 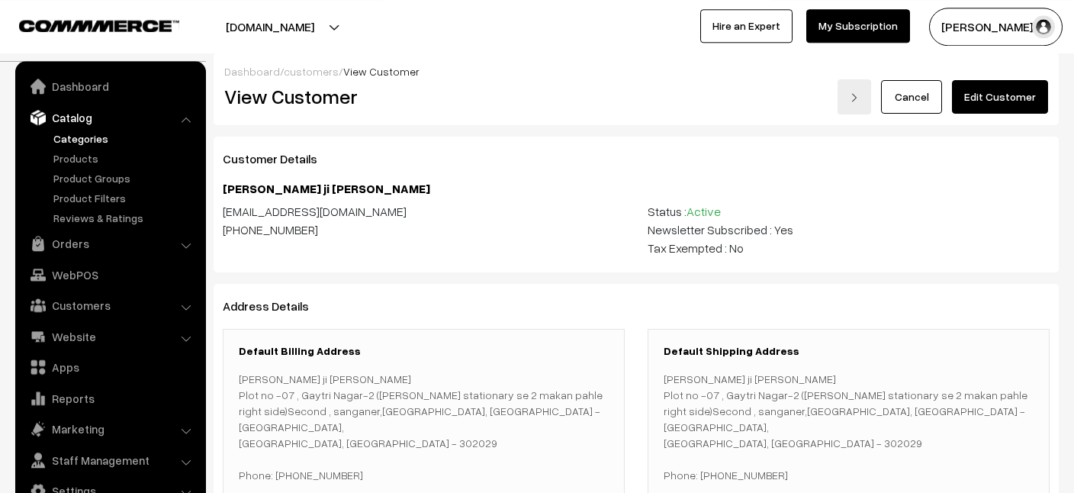 I want to click on a: Cancel, so click(x=911, y=97).